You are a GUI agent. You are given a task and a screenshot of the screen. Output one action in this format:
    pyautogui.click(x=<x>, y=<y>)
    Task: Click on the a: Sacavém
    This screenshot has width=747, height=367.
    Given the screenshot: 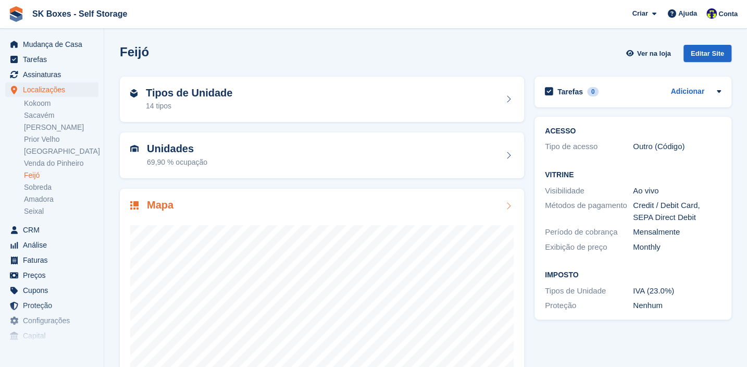 What is the action you would take?
    pyautogui.click(x=61, y=115)
    